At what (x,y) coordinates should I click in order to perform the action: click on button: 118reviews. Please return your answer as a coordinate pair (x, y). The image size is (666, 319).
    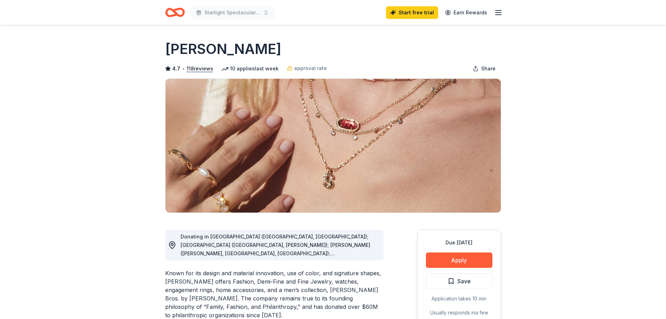
    Looking at the image, I should click on (200, 69).